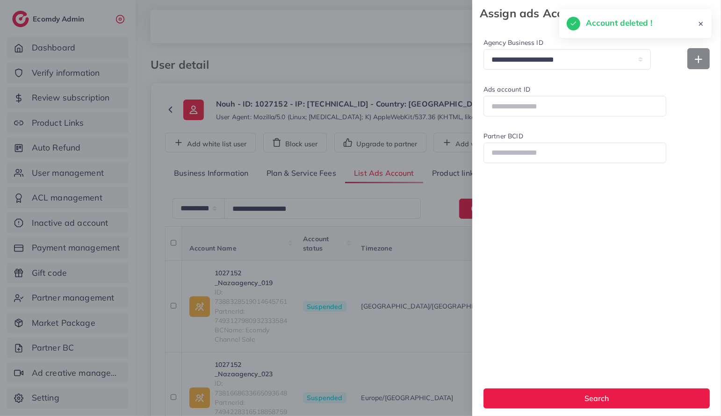  Describe the element at coordinates (575, 136) in the screenshot. I see `label: Partner BCID` at that location.